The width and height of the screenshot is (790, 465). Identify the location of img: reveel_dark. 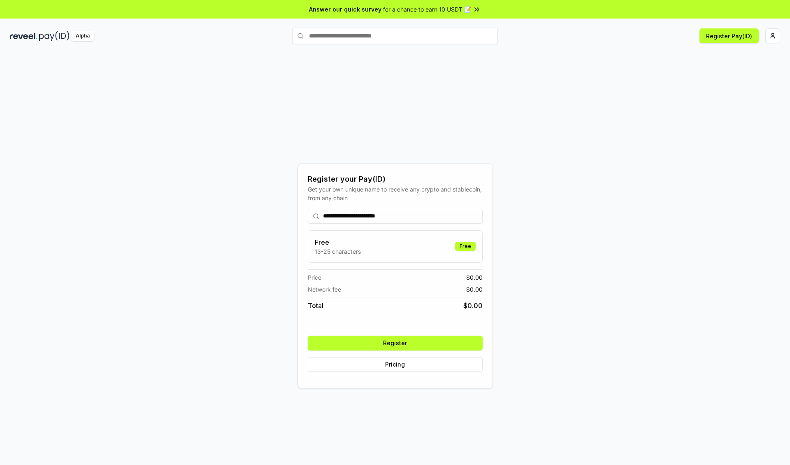
(23, 36).